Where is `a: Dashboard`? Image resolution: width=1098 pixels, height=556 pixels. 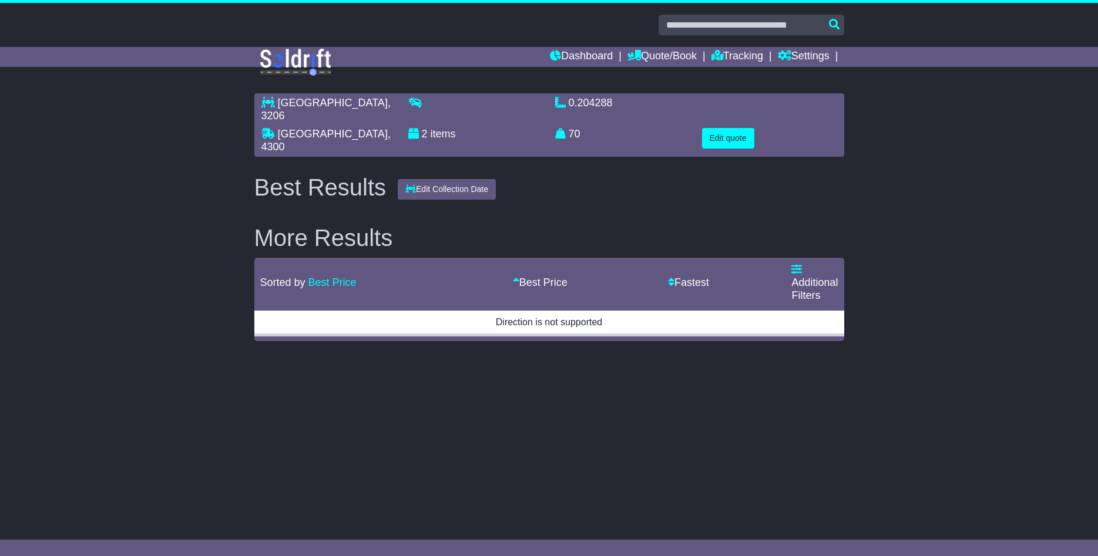
a: Dashboard is located at coordinates (581, 57).